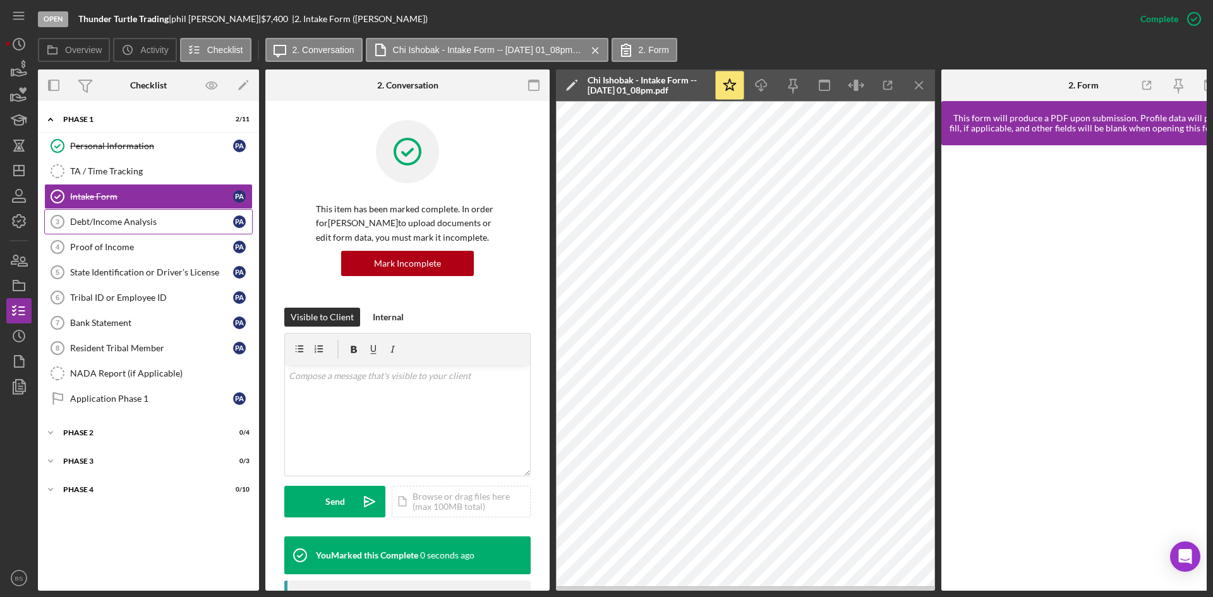 This screenshot has height=597, width=1213. What do you see at coordinates (238, 119) in the screenshot?
I see `div: 2 / 11` at bounding box center [238, 119].